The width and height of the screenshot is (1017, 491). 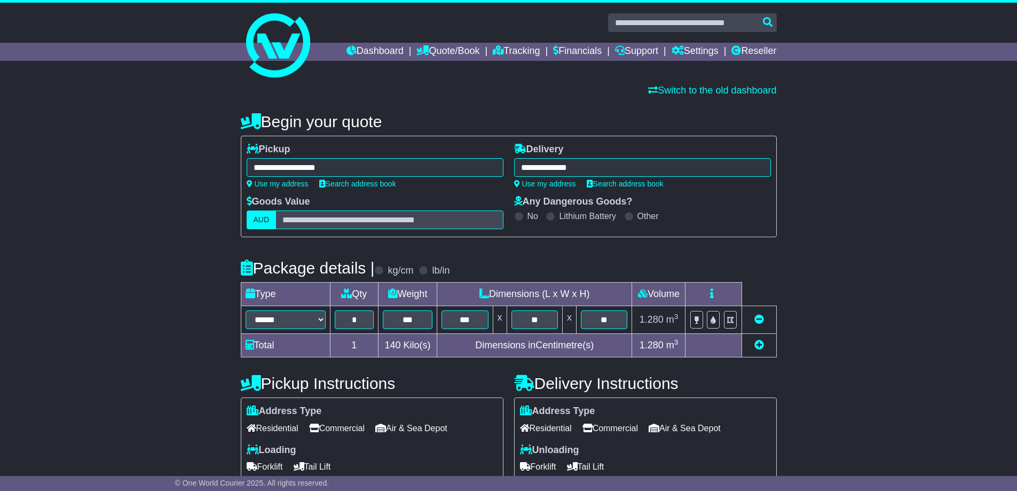 I want to click on td: Total, so click(x=285, y=345).